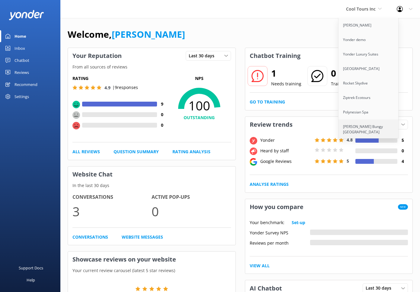 This screenshot has height=292, width=420. What do you see at coordinates (403, 162) in the screenshot?
I see `h4: 4` at bounding box center [403, 162].